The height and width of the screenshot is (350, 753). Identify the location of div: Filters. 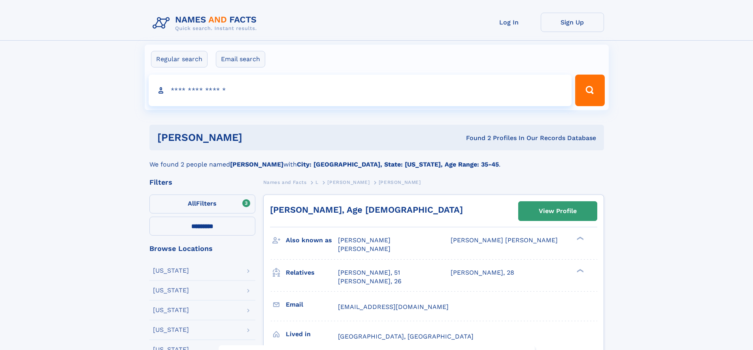
(202, 183).